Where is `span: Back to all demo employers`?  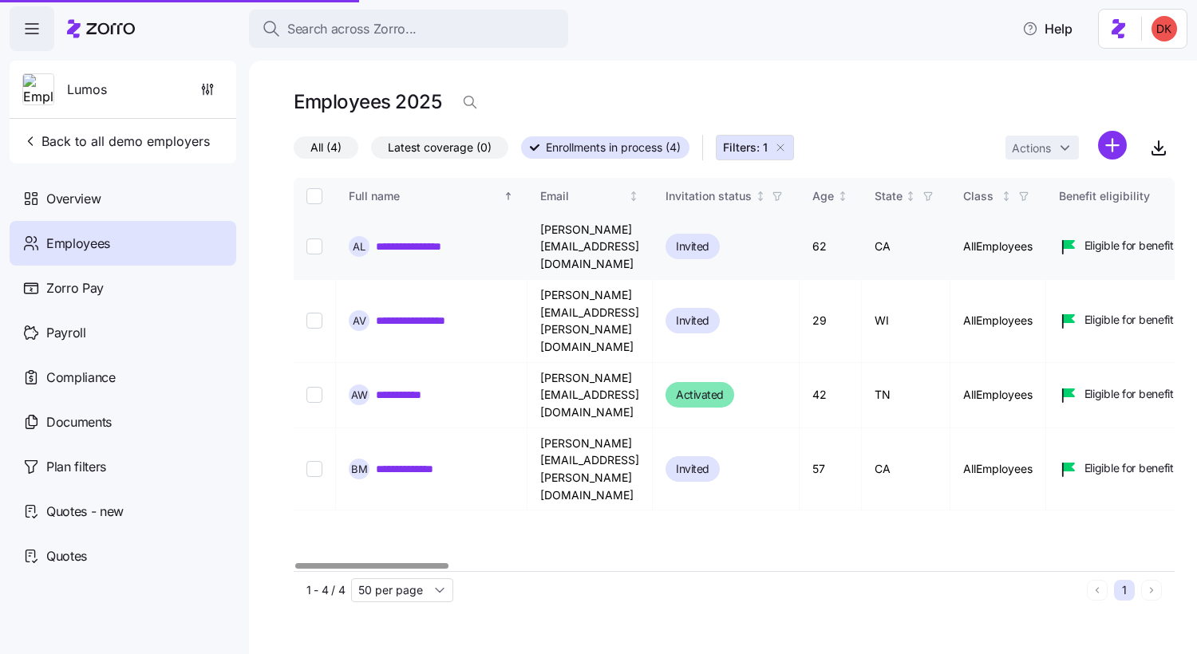 span: Back to all demo employers is located at coordinates (116, 141).